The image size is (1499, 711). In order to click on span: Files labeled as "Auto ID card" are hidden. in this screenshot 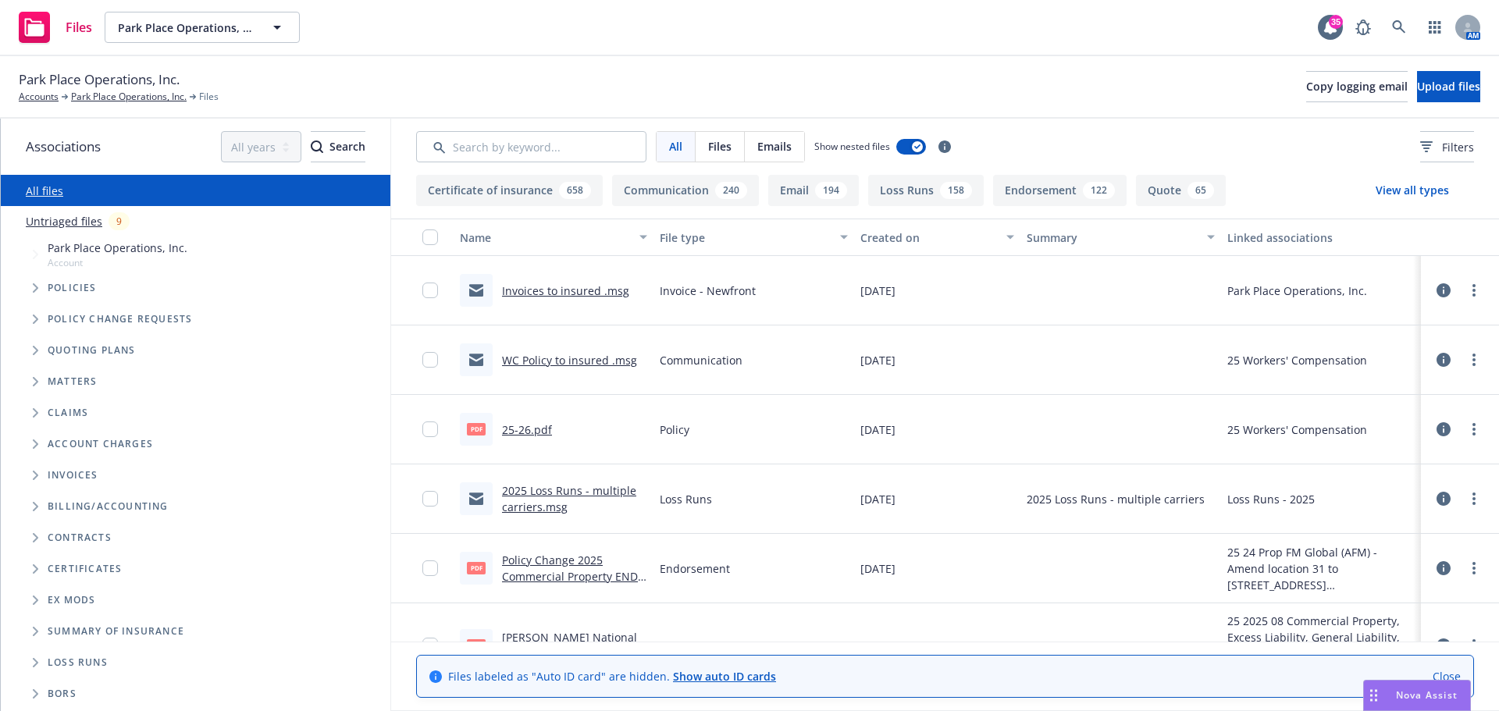, I will do `click(612, 676)`.